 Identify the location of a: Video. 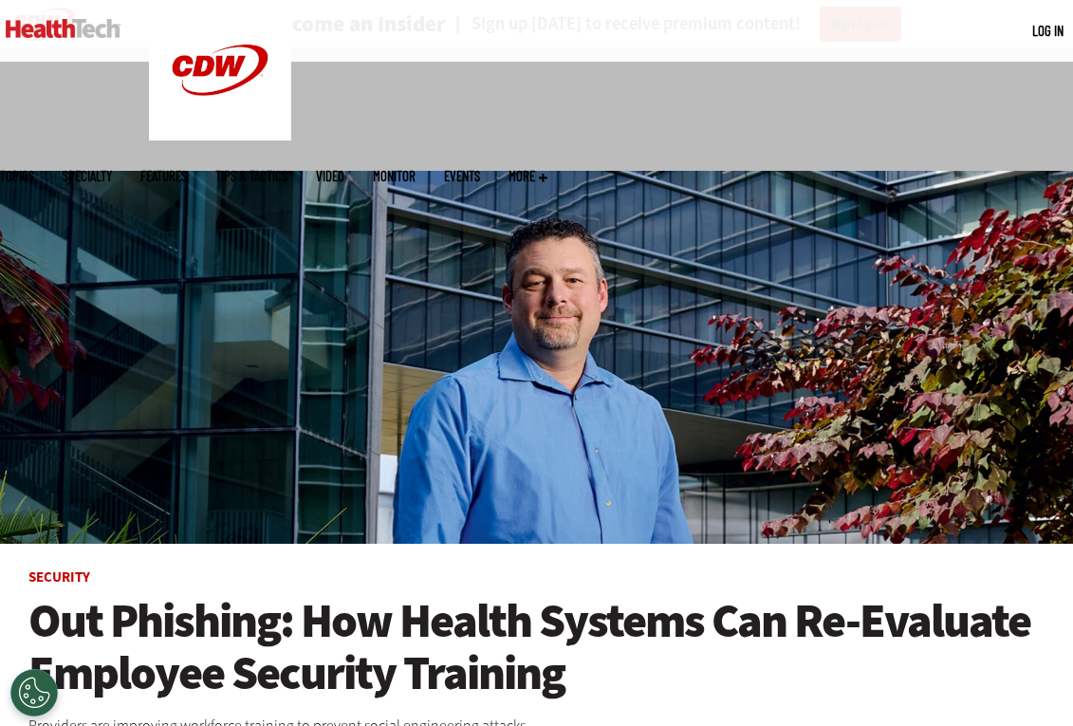
(330, 175).